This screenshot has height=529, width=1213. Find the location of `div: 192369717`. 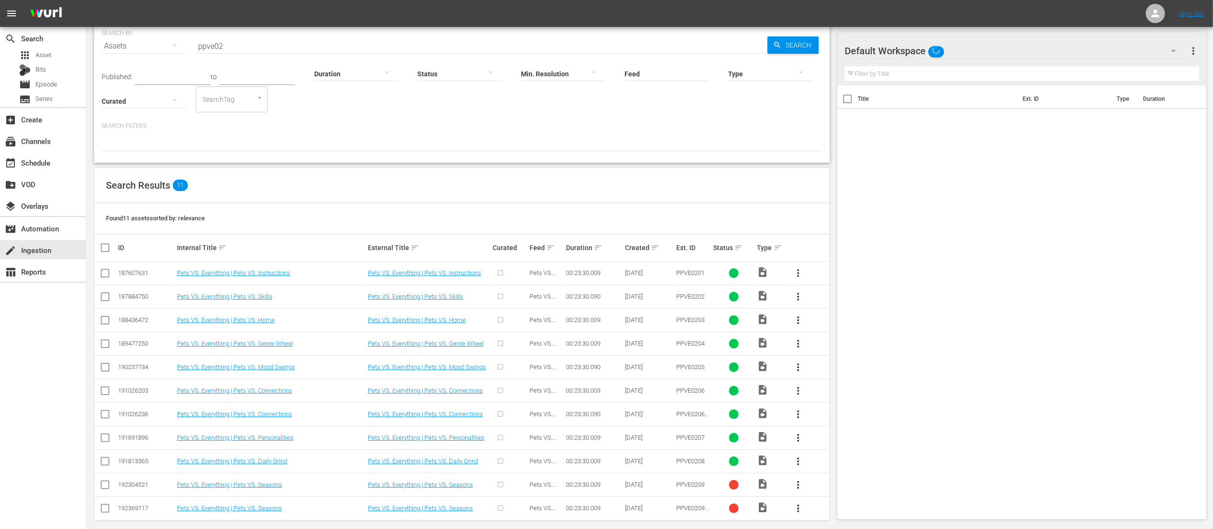

div: 192369717 is located at coordinates (146, 508).